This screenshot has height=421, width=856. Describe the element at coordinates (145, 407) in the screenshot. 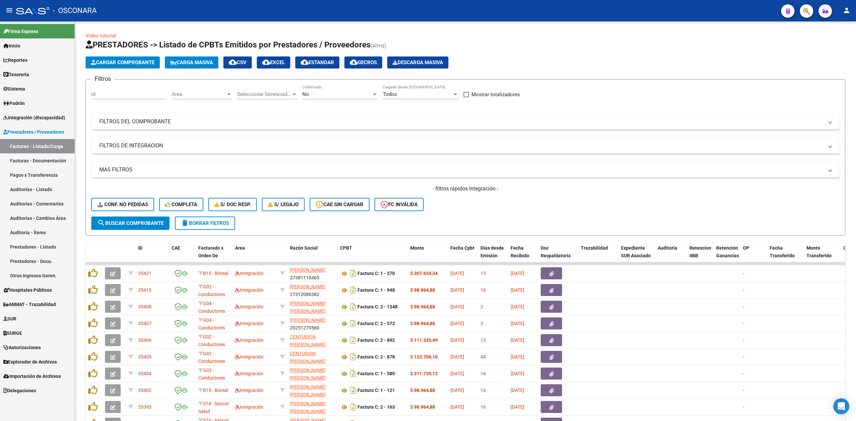

I see `span: 35395` at that location.